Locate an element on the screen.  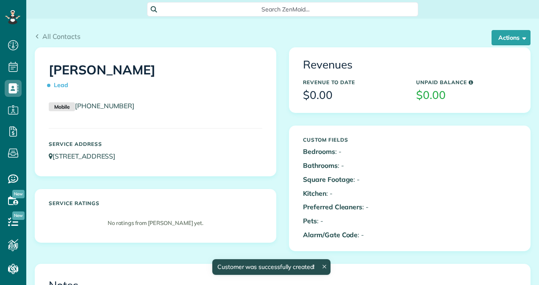
h5: Custom Fields is located at coordinates (353, 140).